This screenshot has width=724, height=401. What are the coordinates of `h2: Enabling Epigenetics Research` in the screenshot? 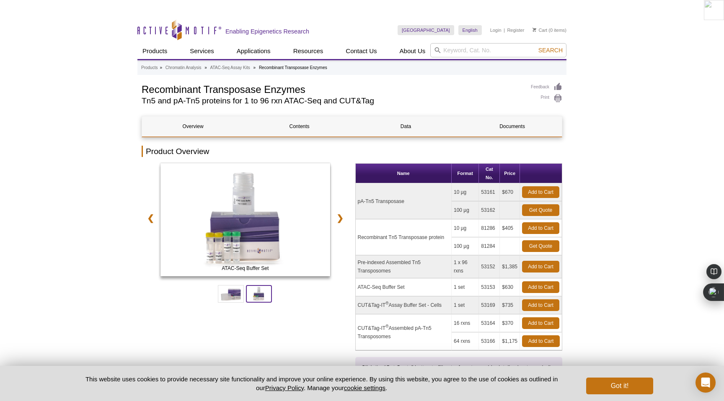 It's located at (267, 31).